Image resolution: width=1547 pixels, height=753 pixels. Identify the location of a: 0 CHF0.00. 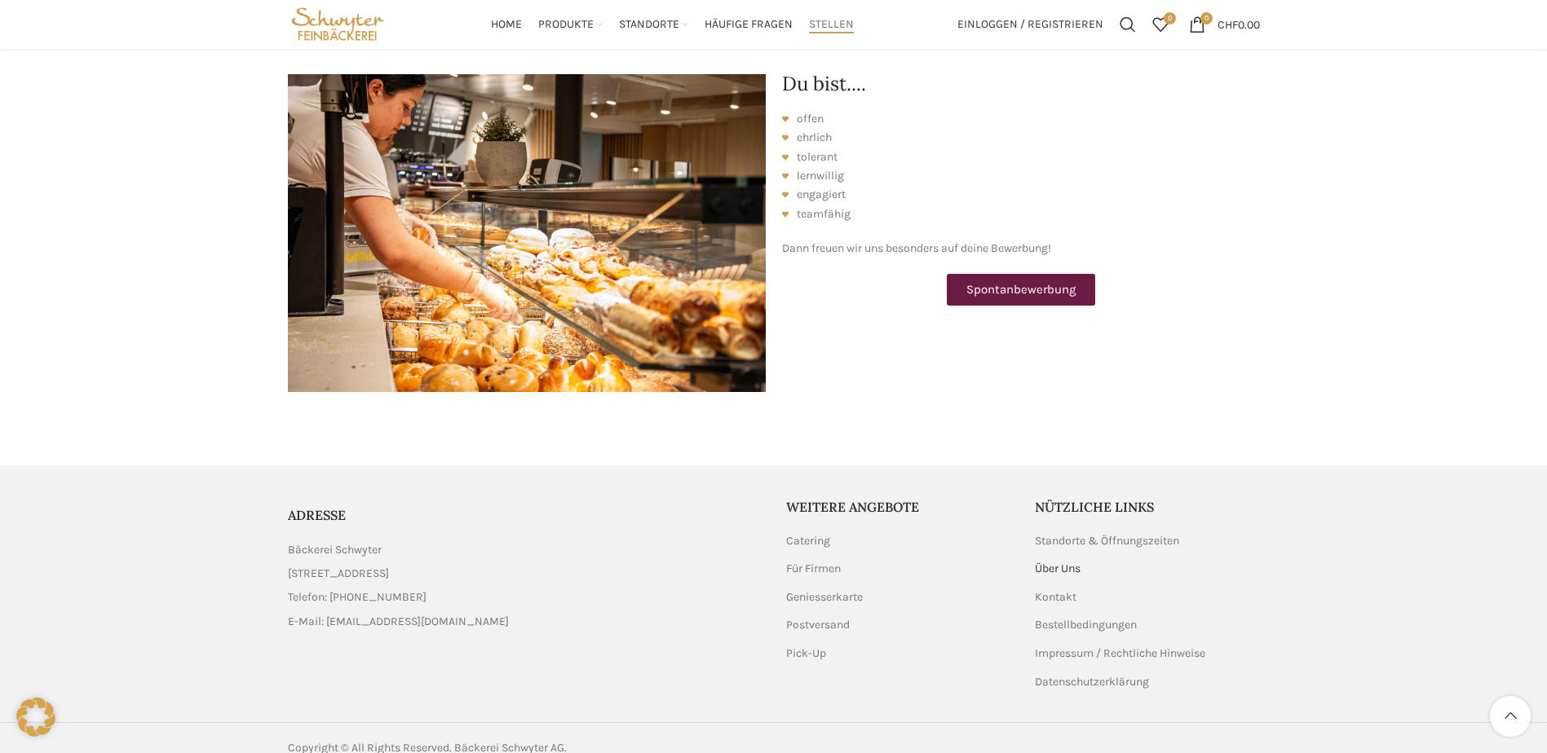
(1224, 24).